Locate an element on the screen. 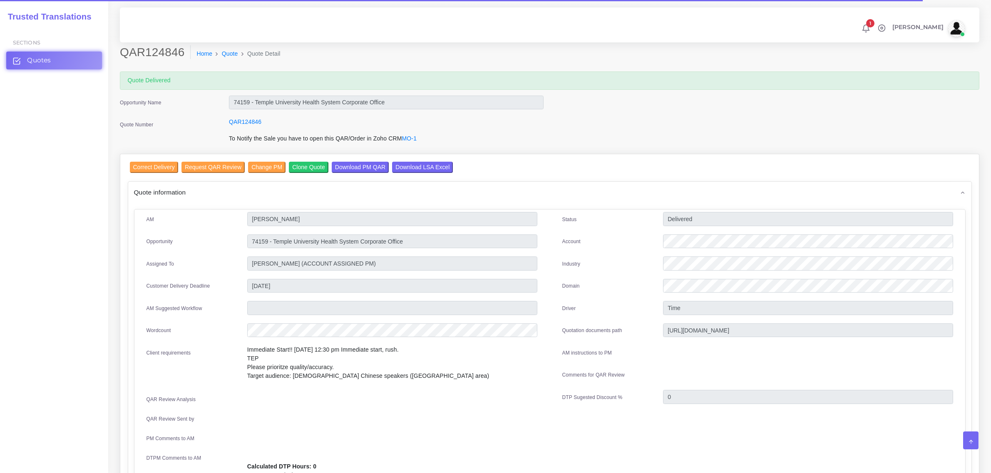 The width and height of the screenshot is (991, 473). label: Opportunity Name is located at coordinates (141, 103).